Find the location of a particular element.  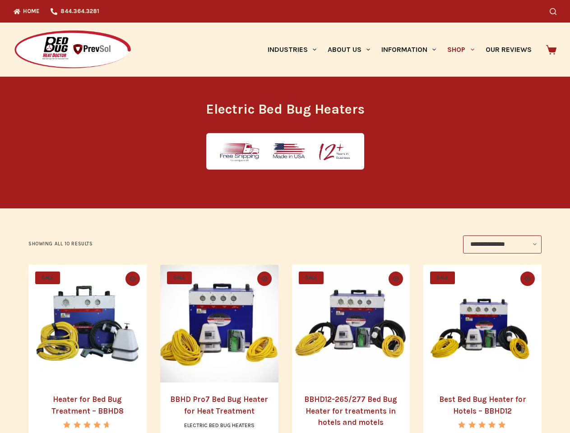

img: Prevsol/Bed Bug Heat Doctor is located at coordinates (73, 50).